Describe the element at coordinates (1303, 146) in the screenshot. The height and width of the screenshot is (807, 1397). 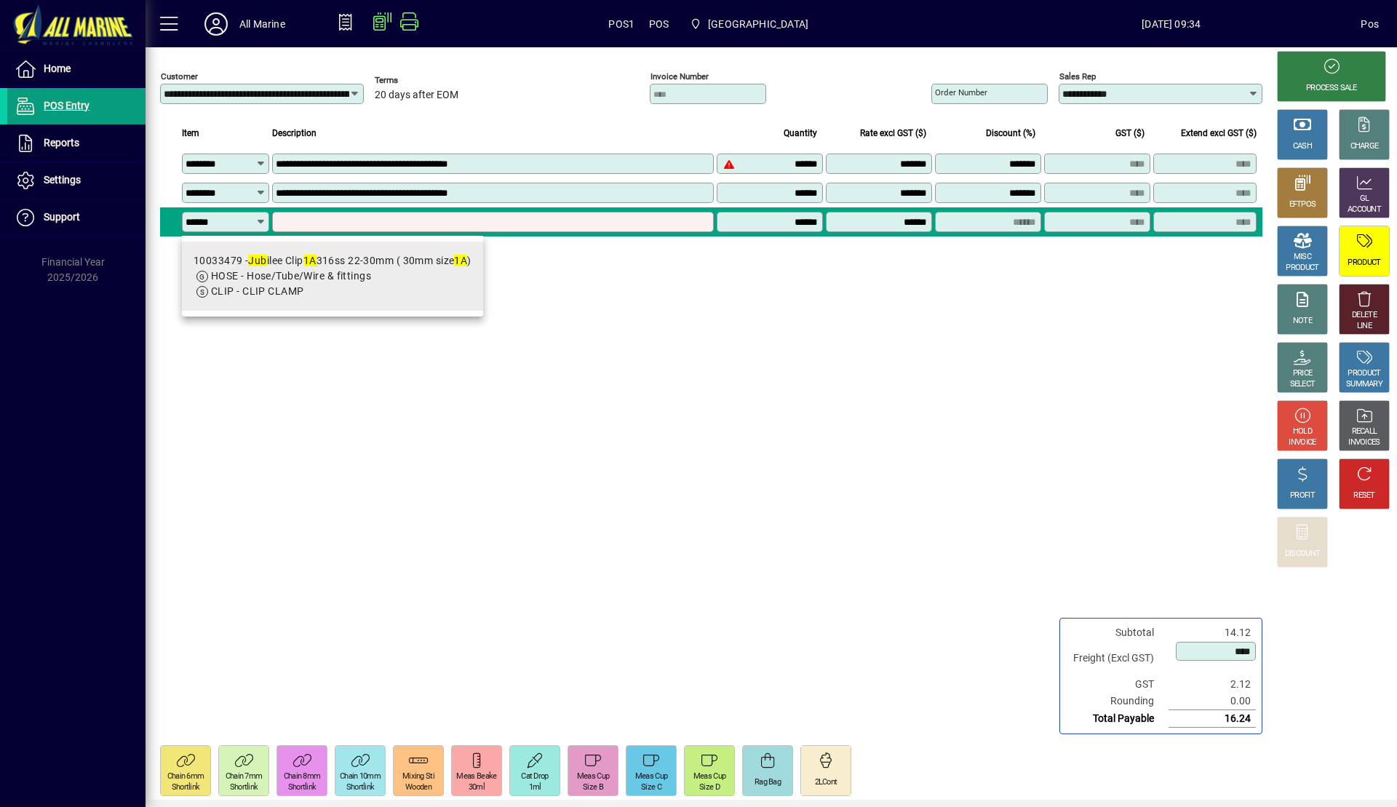
I see `div: CASH` at that location.